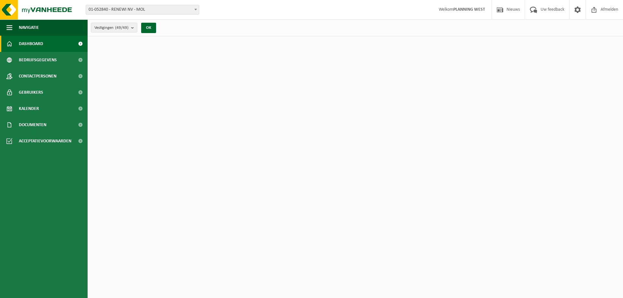 Image resolution: width=623 pixels, height=298 pixels. I want to click on span: Dashboard, so click(31, 44).